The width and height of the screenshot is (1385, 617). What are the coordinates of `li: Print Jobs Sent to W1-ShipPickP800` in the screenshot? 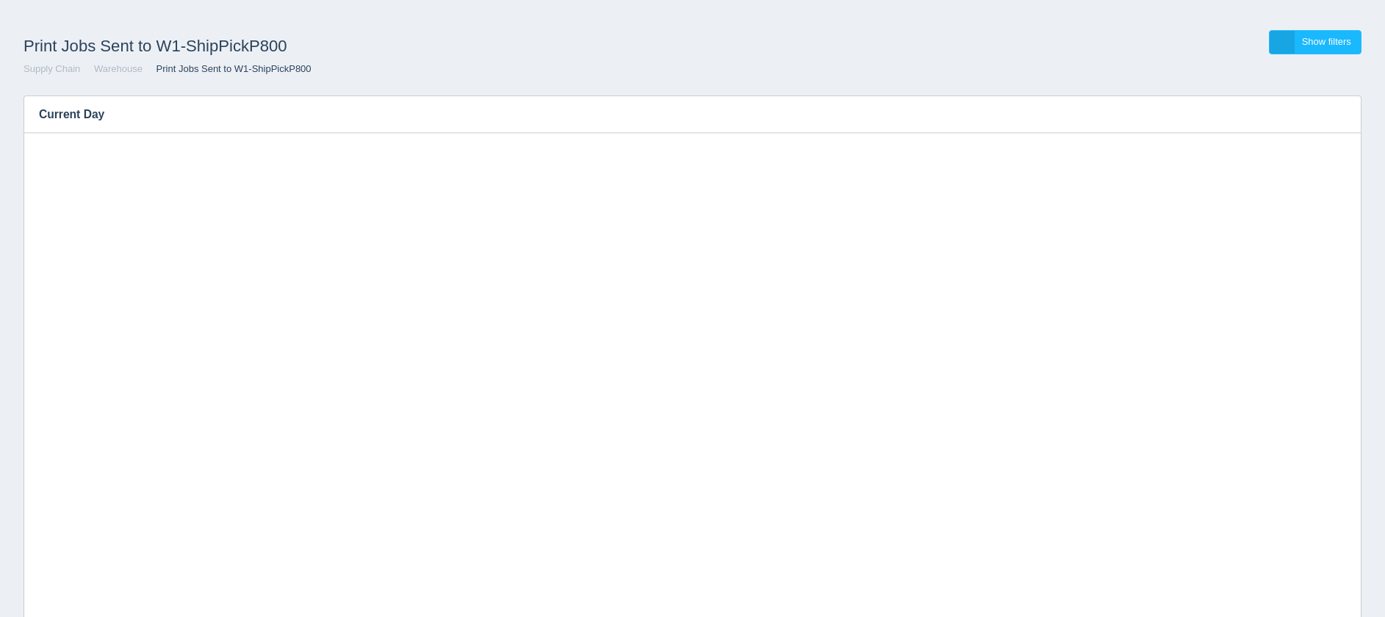 It's located at (228, 69).